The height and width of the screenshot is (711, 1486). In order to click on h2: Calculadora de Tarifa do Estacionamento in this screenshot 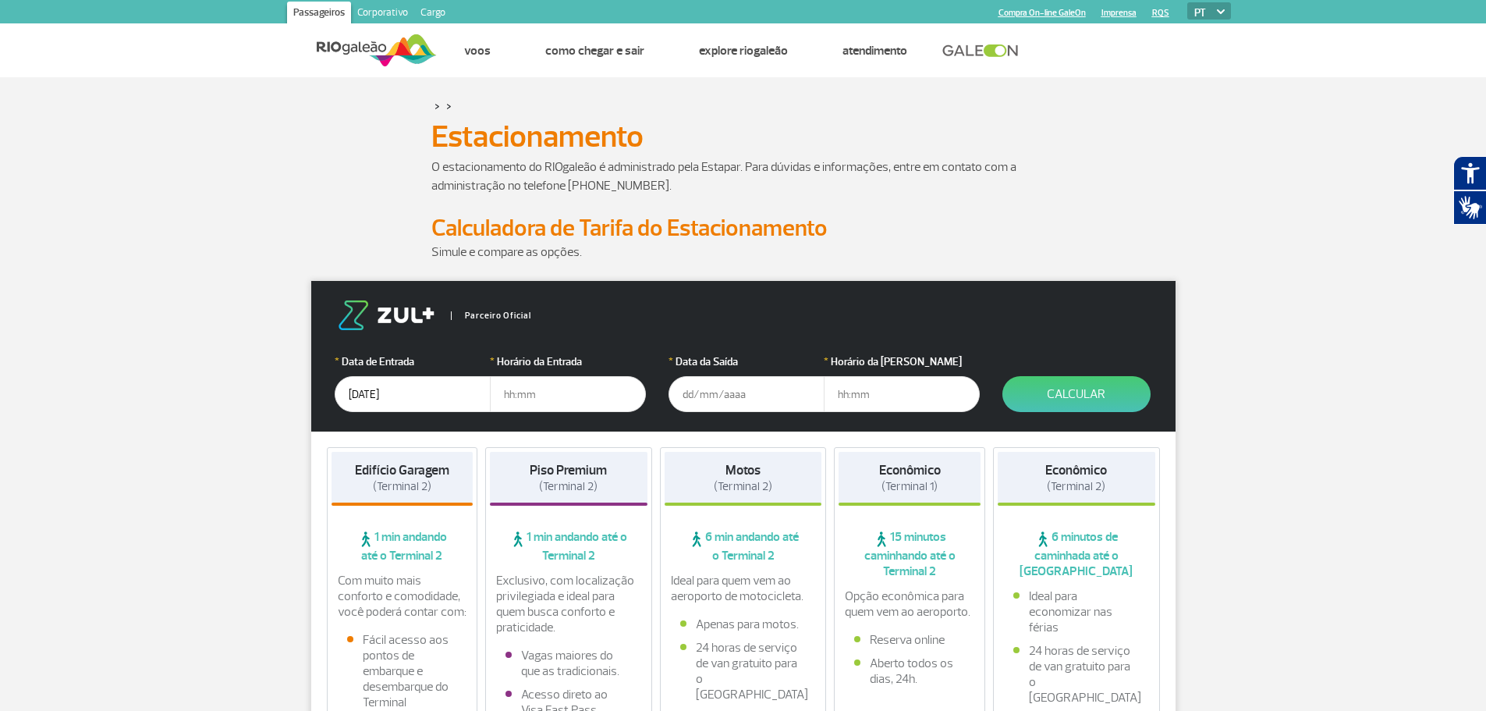, I will do `click(743, 228)`.